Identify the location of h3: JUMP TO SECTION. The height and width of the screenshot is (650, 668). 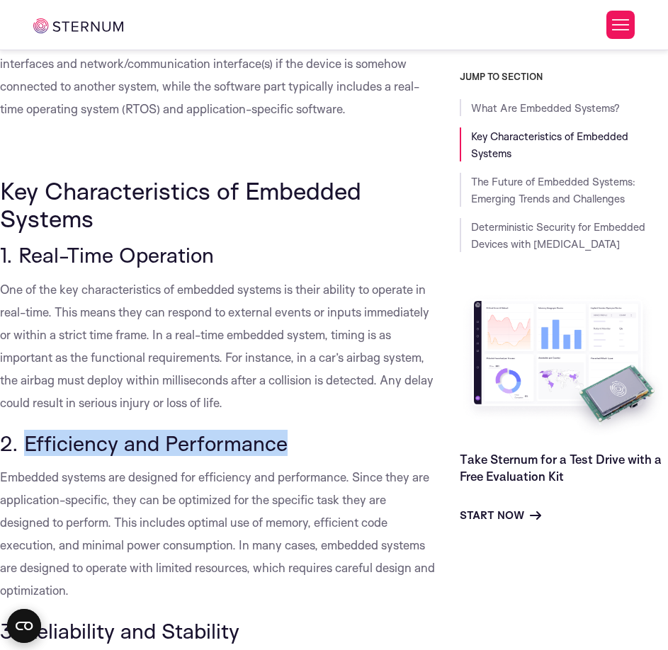
(564, 77).